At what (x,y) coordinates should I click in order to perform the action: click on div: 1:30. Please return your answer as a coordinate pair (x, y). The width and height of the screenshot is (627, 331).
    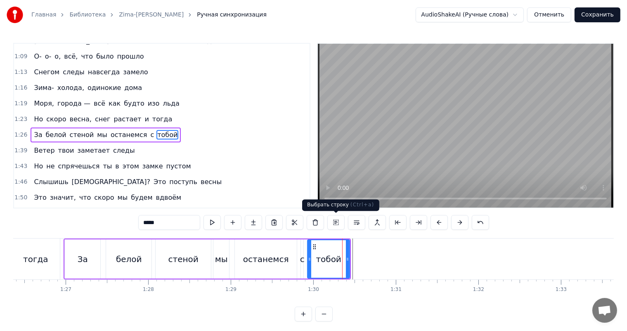
    Looking at the image, I should click on (313, 290).